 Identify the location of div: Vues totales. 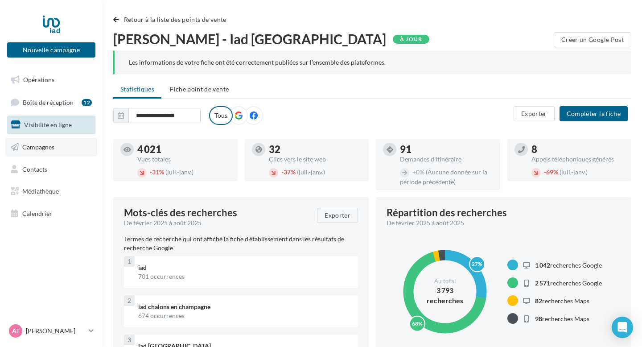
(184, 159).